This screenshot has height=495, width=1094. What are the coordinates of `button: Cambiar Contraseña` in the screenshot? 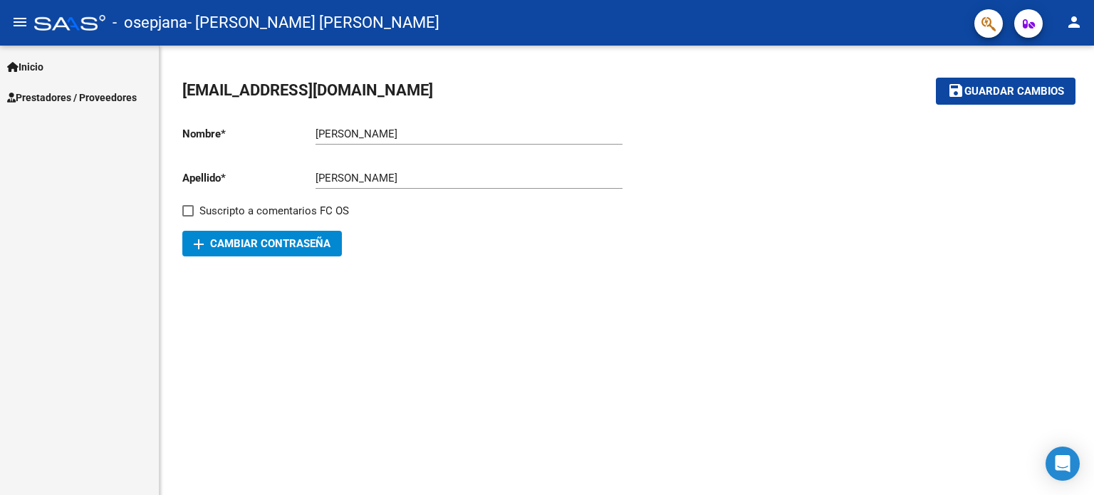 It's located at (262, 244).